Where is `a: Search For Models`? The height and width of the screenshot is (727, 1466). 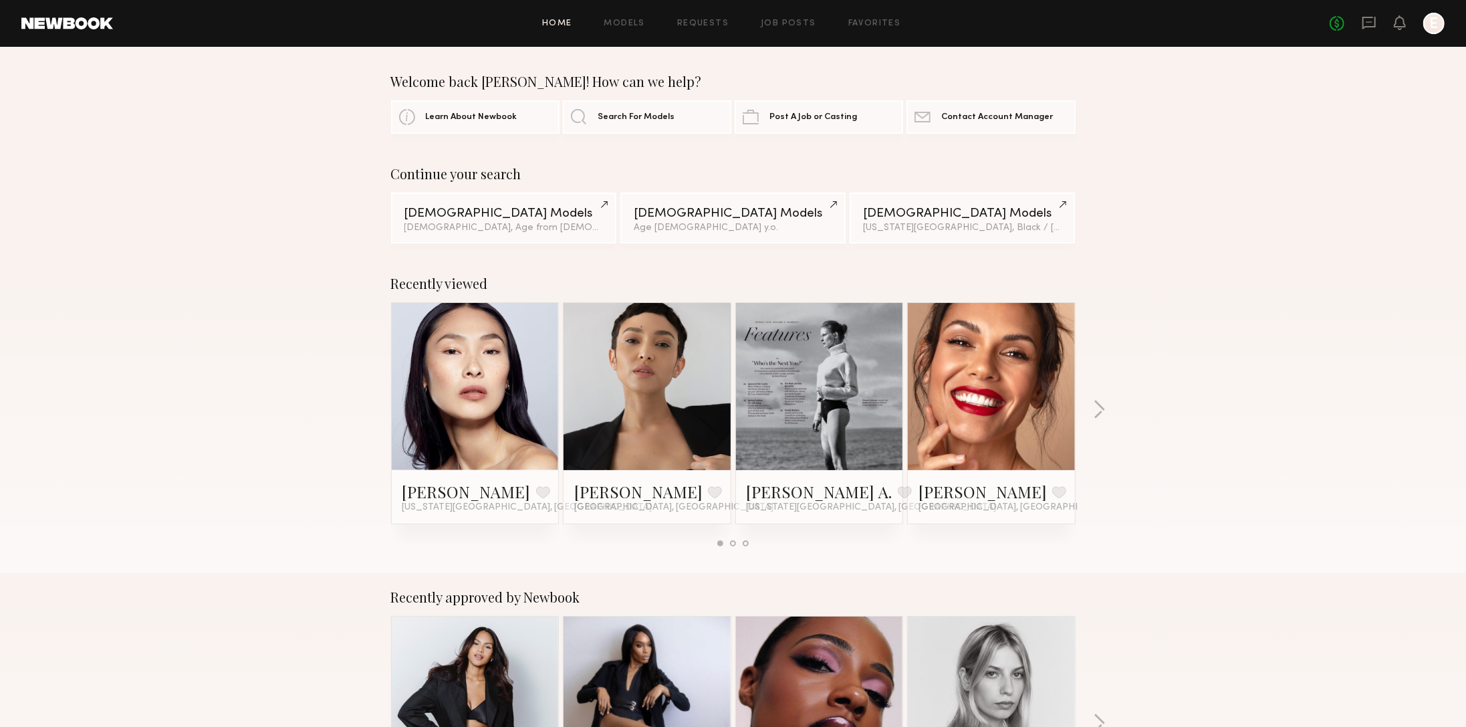
a: Search For Models is located at coordinates (647, 117).